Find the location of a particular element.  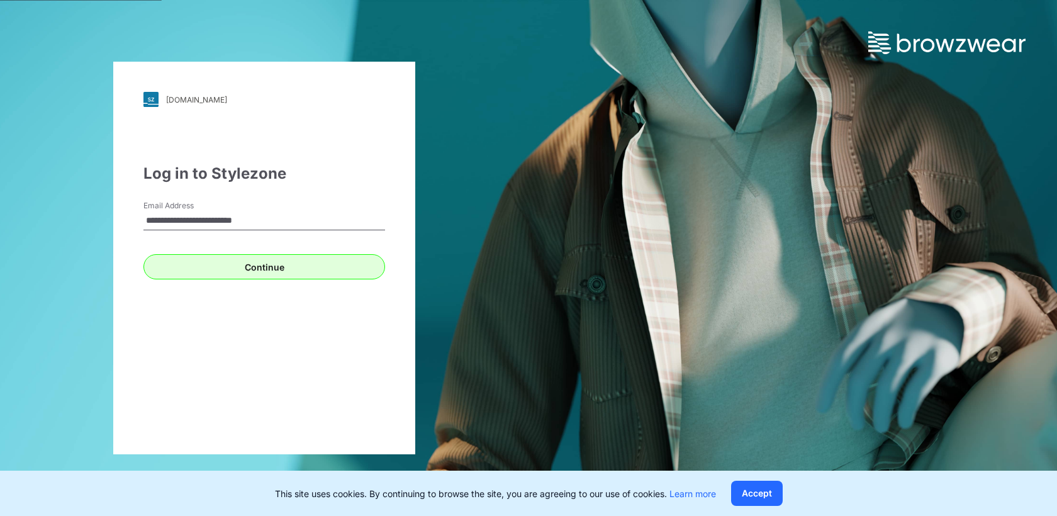

img: svg+xml;base64,PHN2ZyB3aWR0aD0iMjgiIGhlaWdodD0iMjgiIHZpZXdCb3g9IjAgMCAyOCAyOCIgZmlsbD0ibm9uZSIgeG... is located at coordinates (151, 99).